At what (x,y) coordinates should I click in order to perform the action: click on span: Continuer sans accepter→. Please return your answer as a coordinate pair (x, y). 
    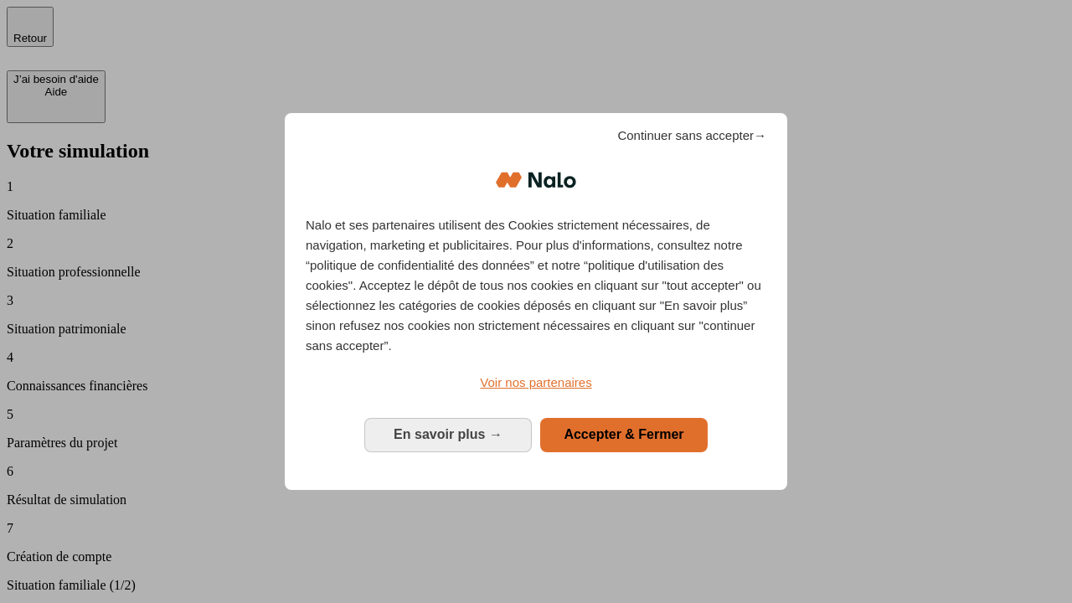
    Looking at the image, I should click on (692, 136).